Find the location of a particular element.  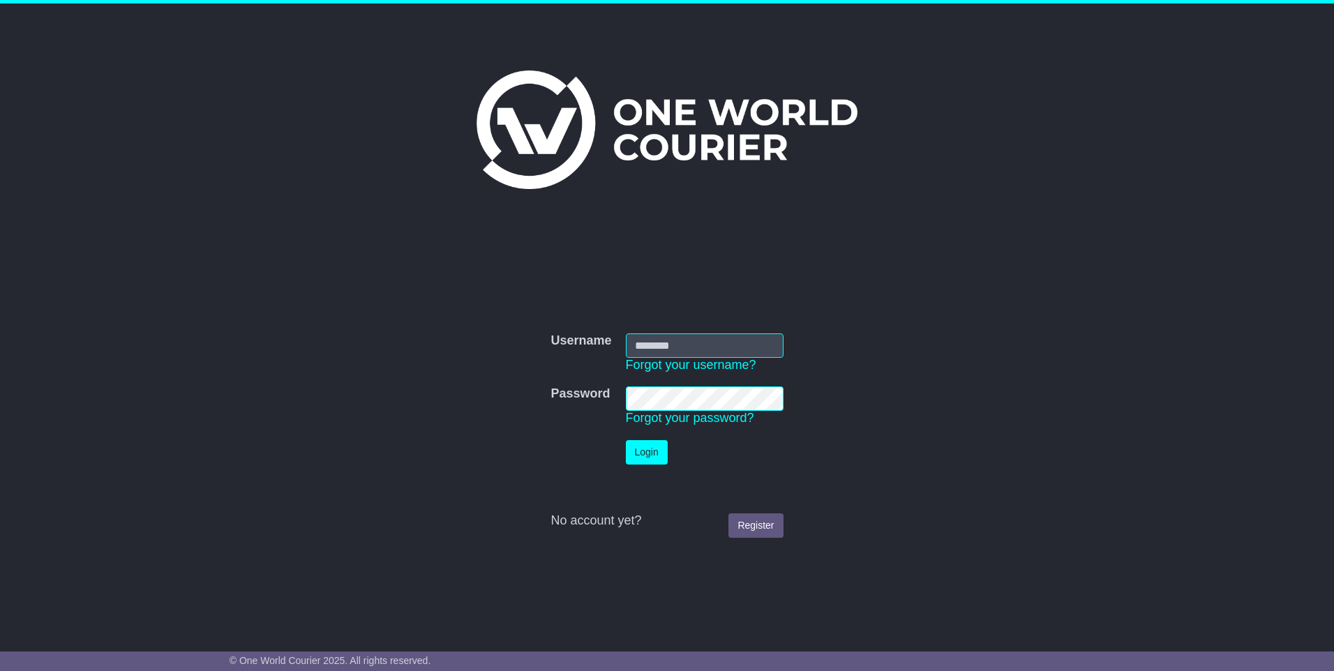

button: Login is located at coordinates (647, 452).